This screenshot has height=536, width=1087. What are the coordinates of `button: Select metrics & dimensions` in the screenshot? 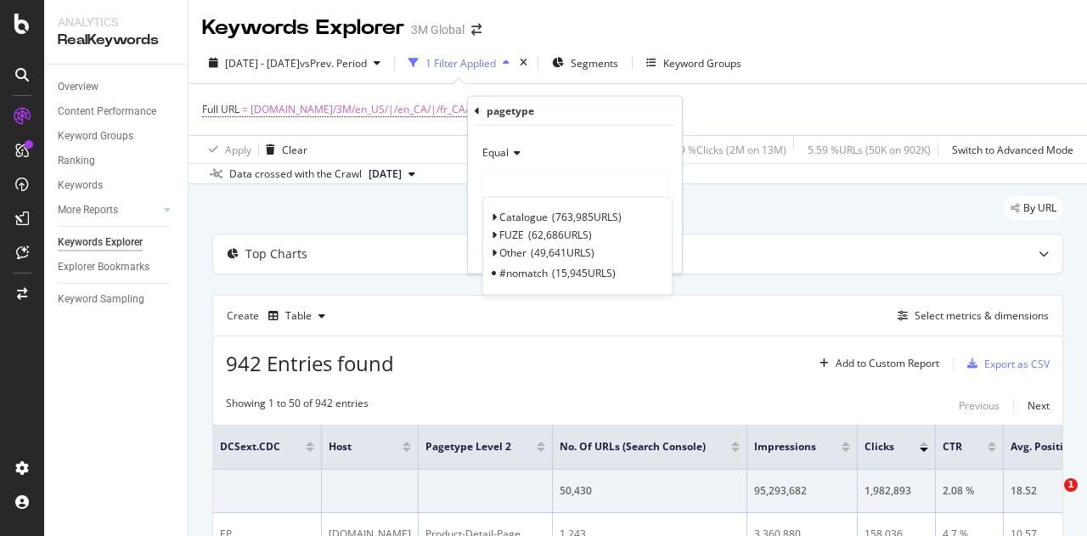 It's located at (970, 316).